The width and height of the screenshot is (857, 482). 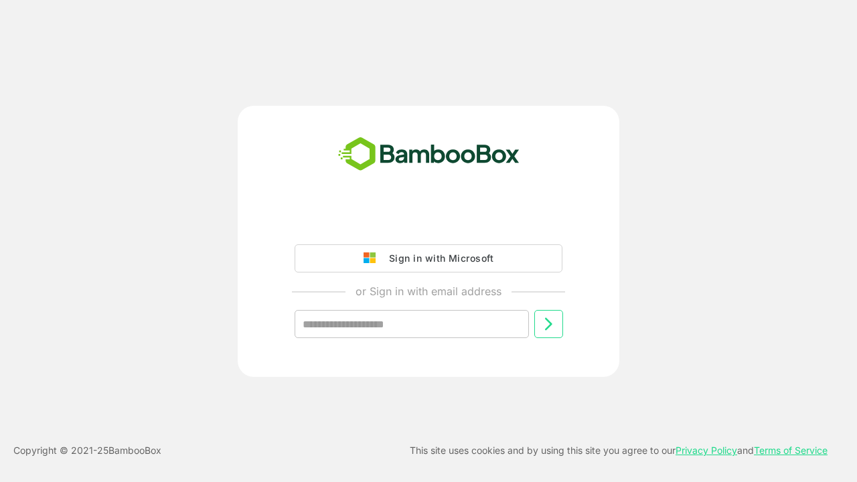 I want to click on a: Terms of Service, so click(x=791, y=450).